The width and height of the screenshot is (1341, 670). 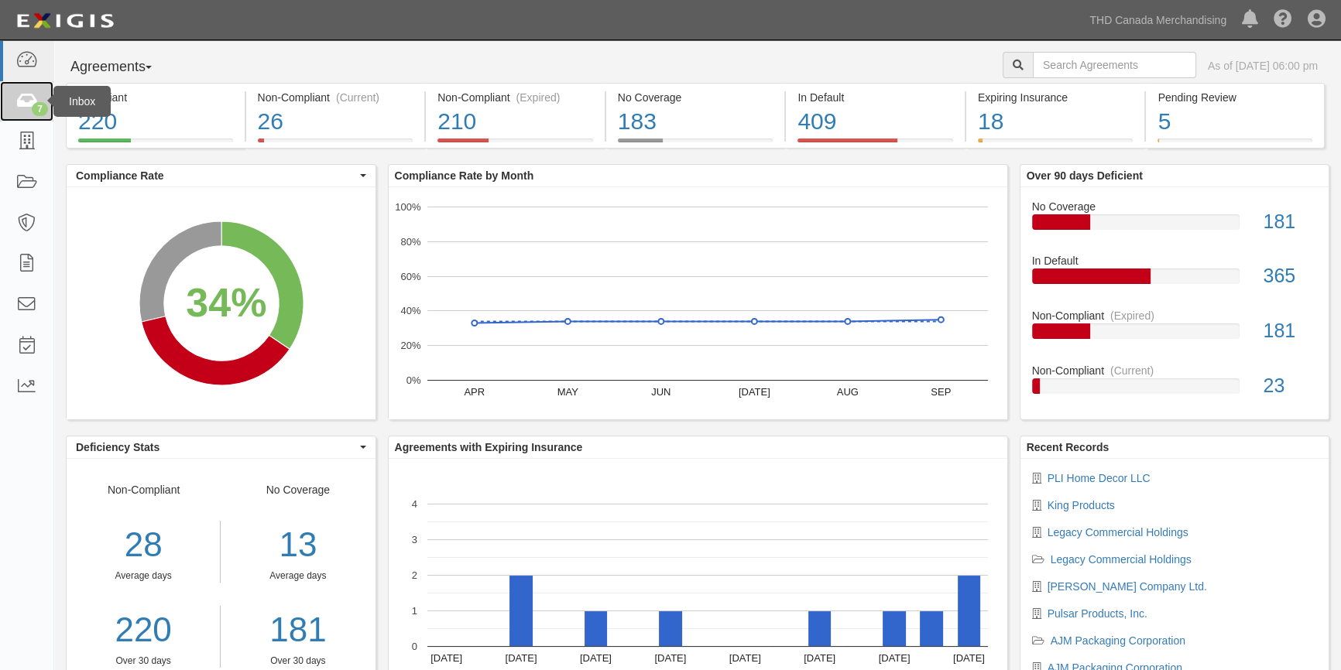 What do you see at coordinates (413, 575) in the screenshot?
I see `text: 2` at bounding box center [413, 575].